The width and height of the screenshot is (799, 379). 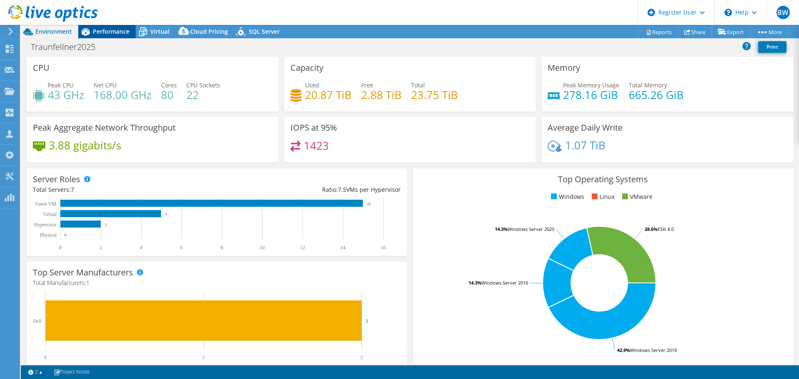 I want to click on span: Cores, so click(x=169, y=85).